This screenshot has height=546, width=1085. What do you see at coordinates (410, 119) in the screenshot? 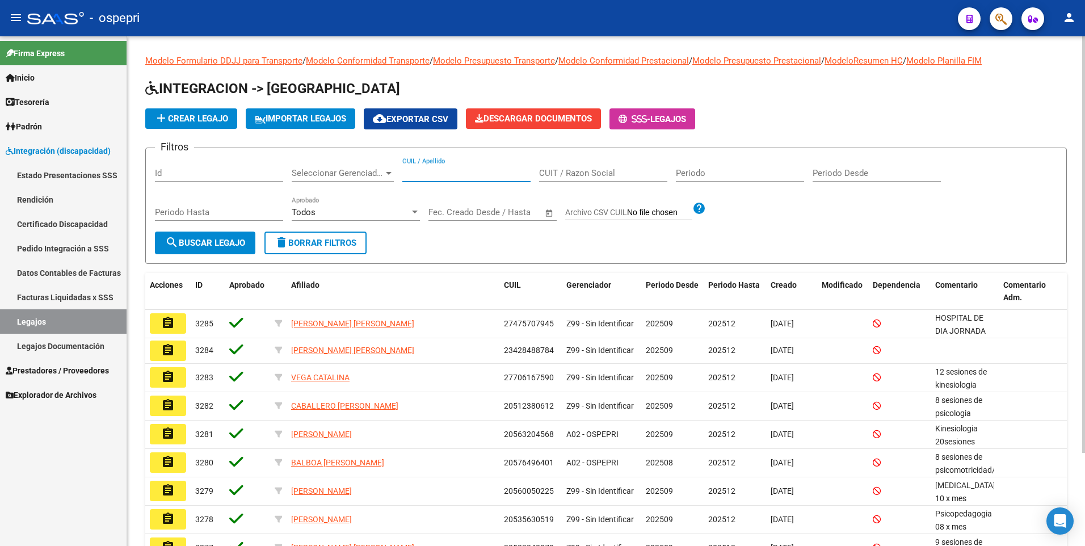
I see `span: Exportar CSV` at bounding box center [410, 119].